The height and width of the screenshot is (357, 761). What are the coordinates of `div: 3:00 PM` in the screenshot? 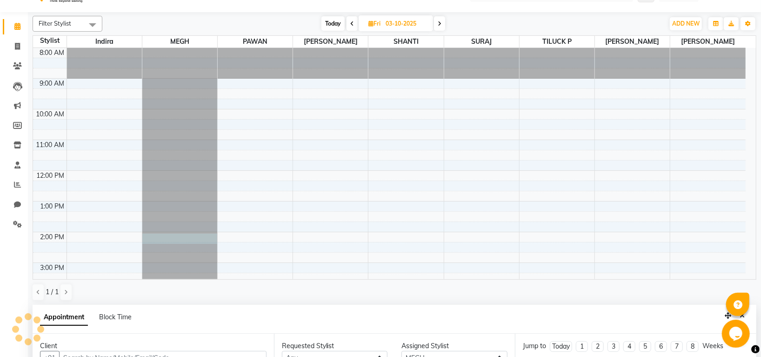 It's located at (53, 268).